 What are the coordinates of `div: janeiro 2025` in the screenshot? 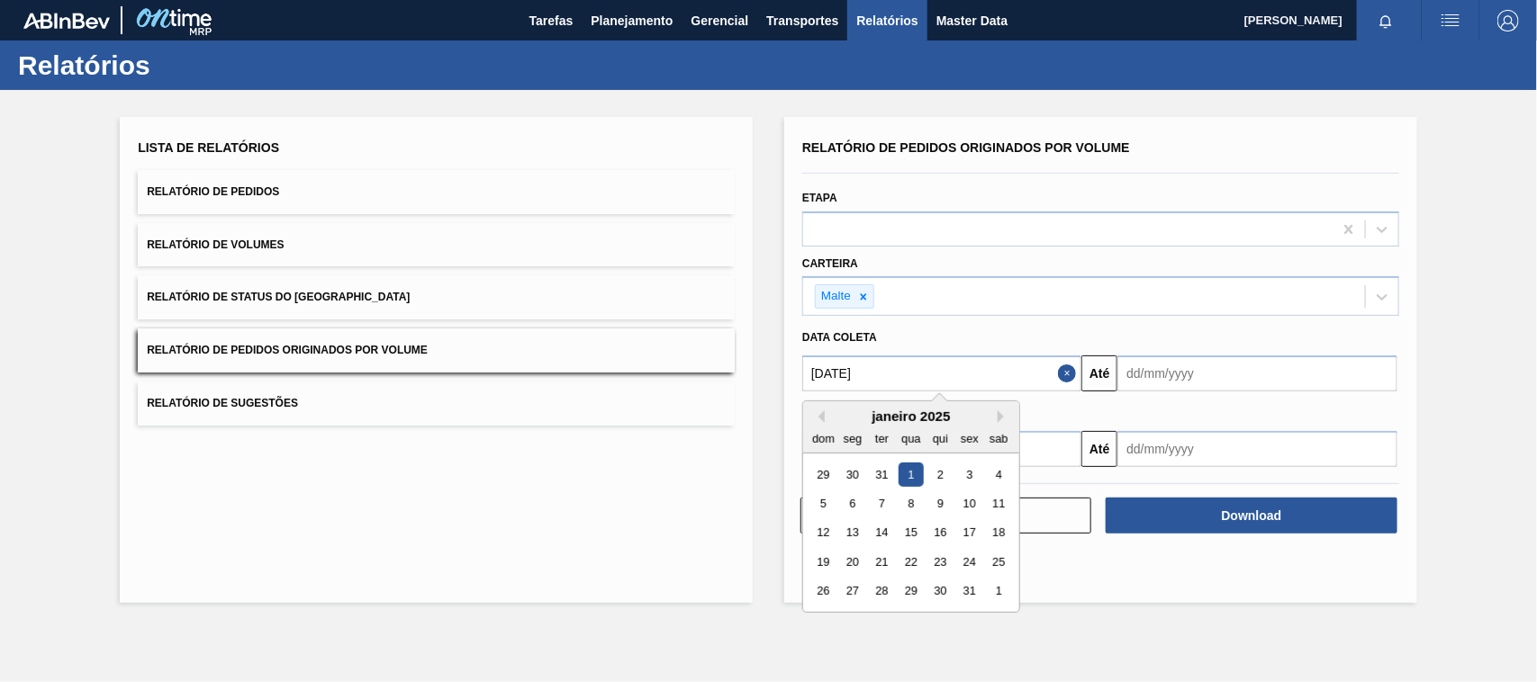 It's located at (911, 416).